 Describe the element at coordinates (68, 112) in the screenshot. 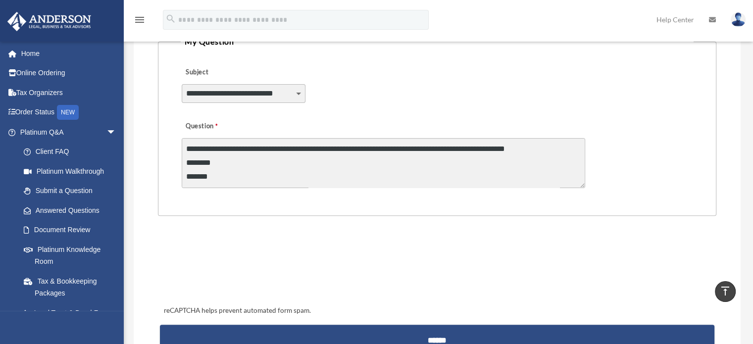

I see `div: NEW` at that location.